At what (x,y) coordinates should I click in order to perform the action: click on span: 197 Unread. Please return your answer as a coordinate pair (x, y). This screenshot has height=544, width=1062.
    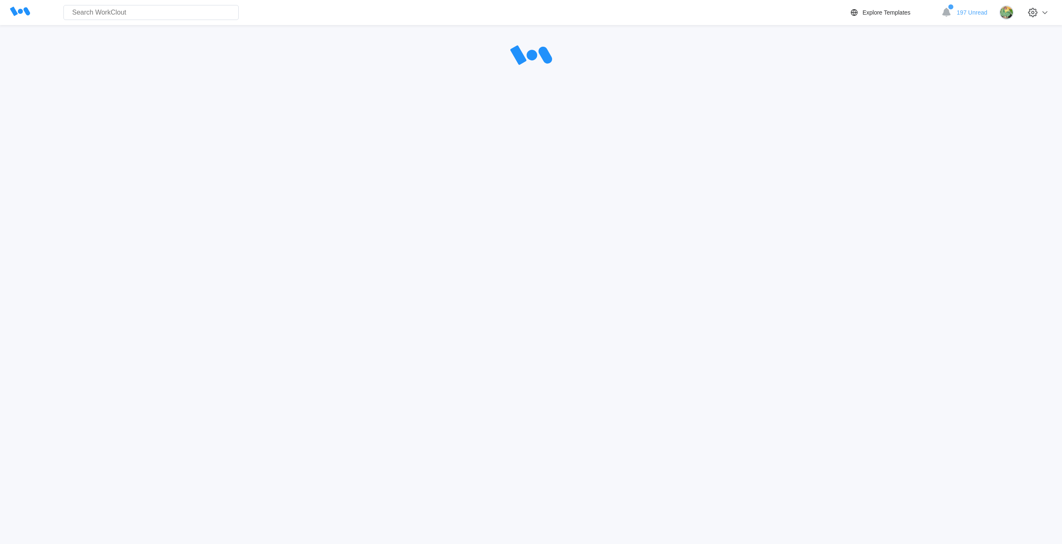
    Looking at the image, I should click on (972, 13).